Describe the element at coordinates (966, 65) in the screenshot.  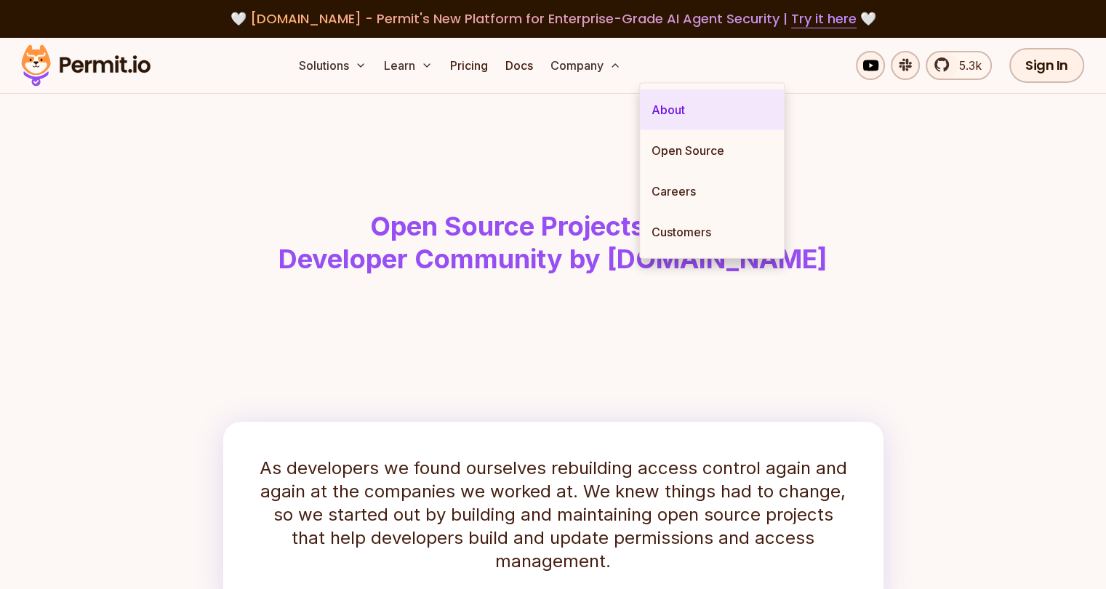
I see `span: 5.3k` at that location.